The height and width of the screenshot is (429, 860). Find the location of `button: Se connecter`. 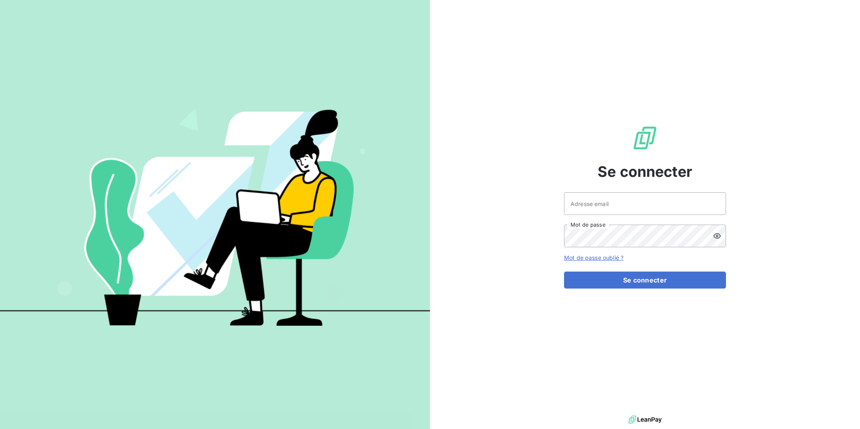

button: Se connecter is located at coordinates (645, 280).